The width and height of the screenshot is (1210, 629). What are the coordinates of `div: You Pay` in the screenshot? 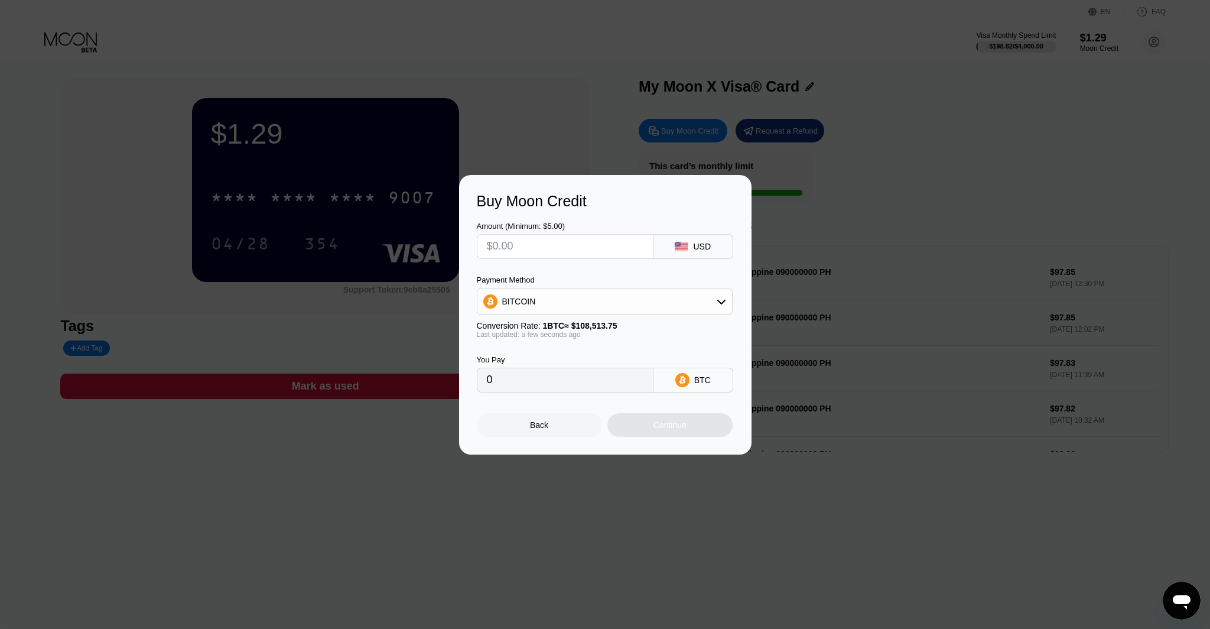 It's located at (565, 359).